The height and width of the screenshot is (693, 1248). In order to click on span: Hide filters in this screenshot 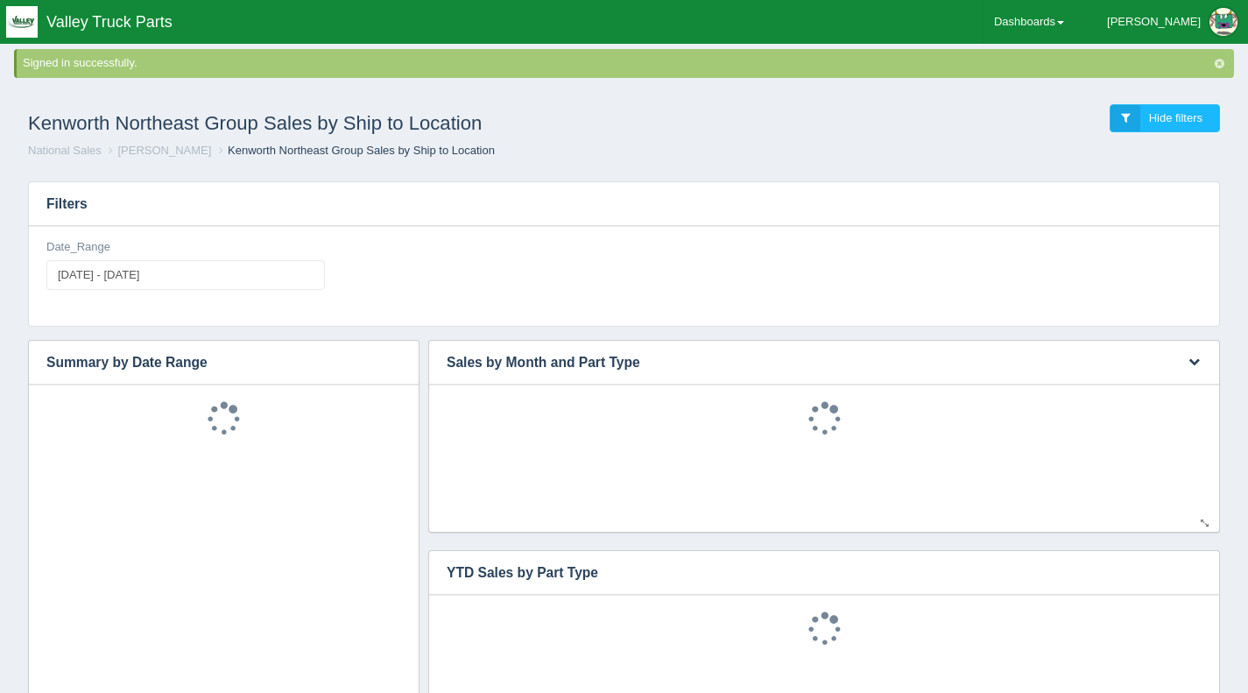, I will do `click(1175, 117)`.